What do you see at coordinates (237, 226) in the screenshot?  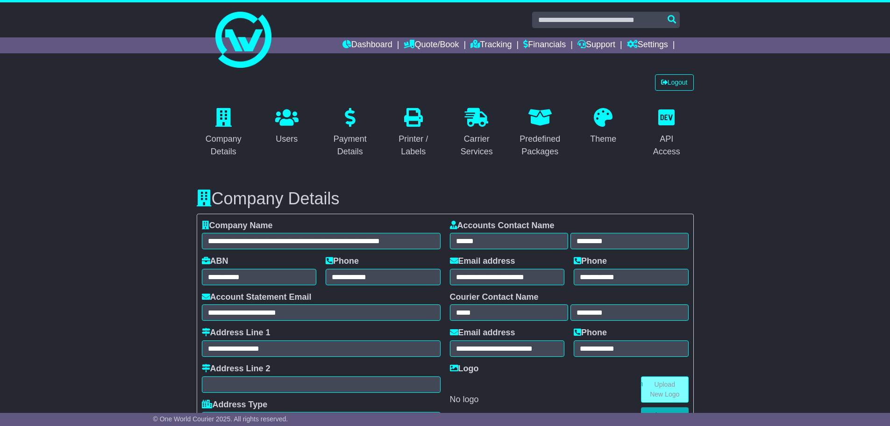 I see `label: Company Name` at bounding box center [237, 226].